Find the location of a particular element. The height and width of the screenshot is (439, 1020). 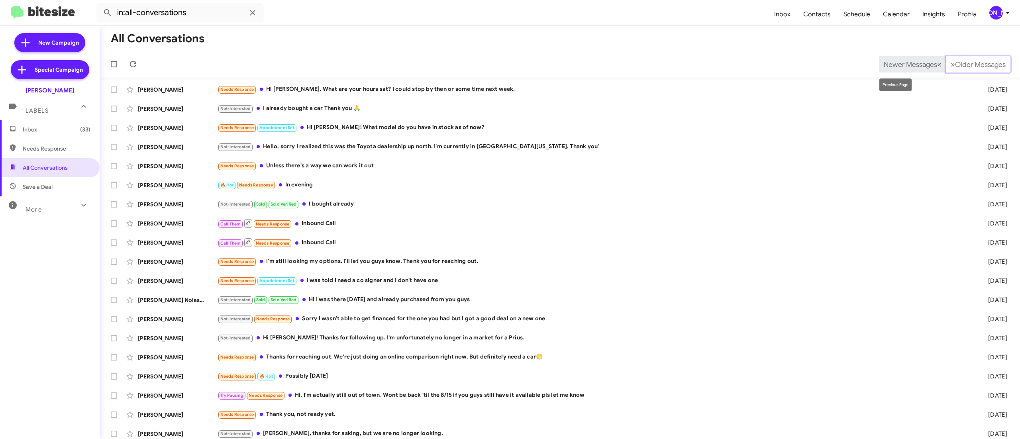

input: Search is located at coordinates (180, 13).